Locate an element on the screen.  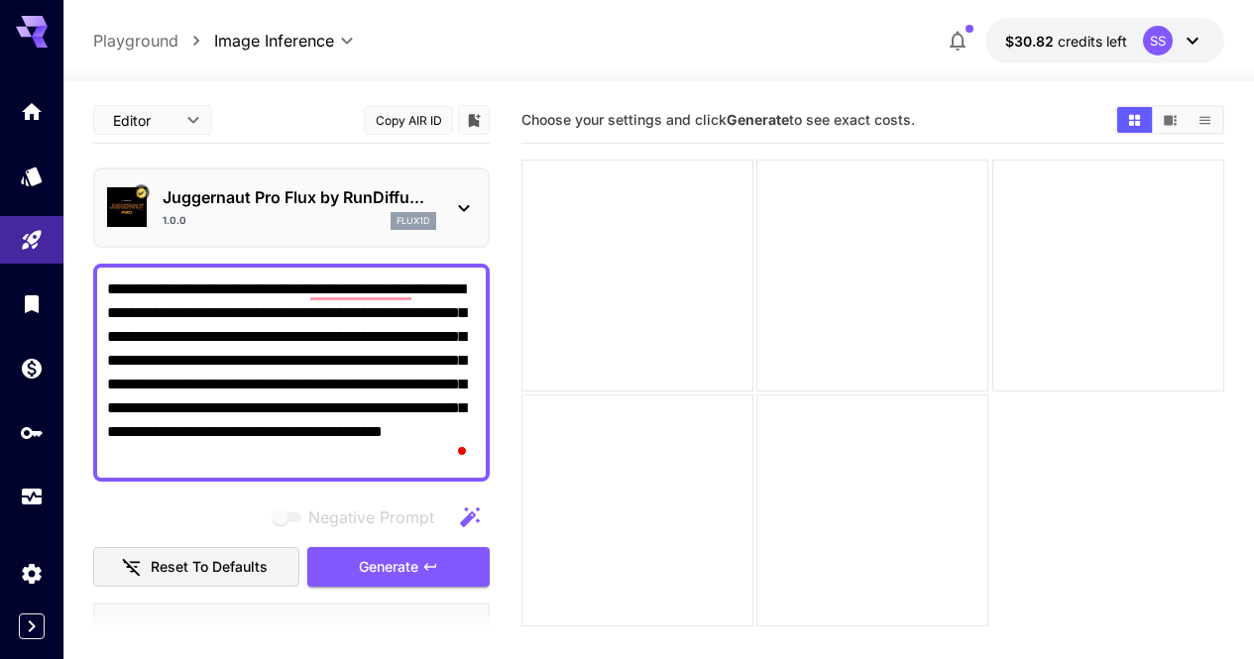
div: Models is located at coordinates (32, 175).